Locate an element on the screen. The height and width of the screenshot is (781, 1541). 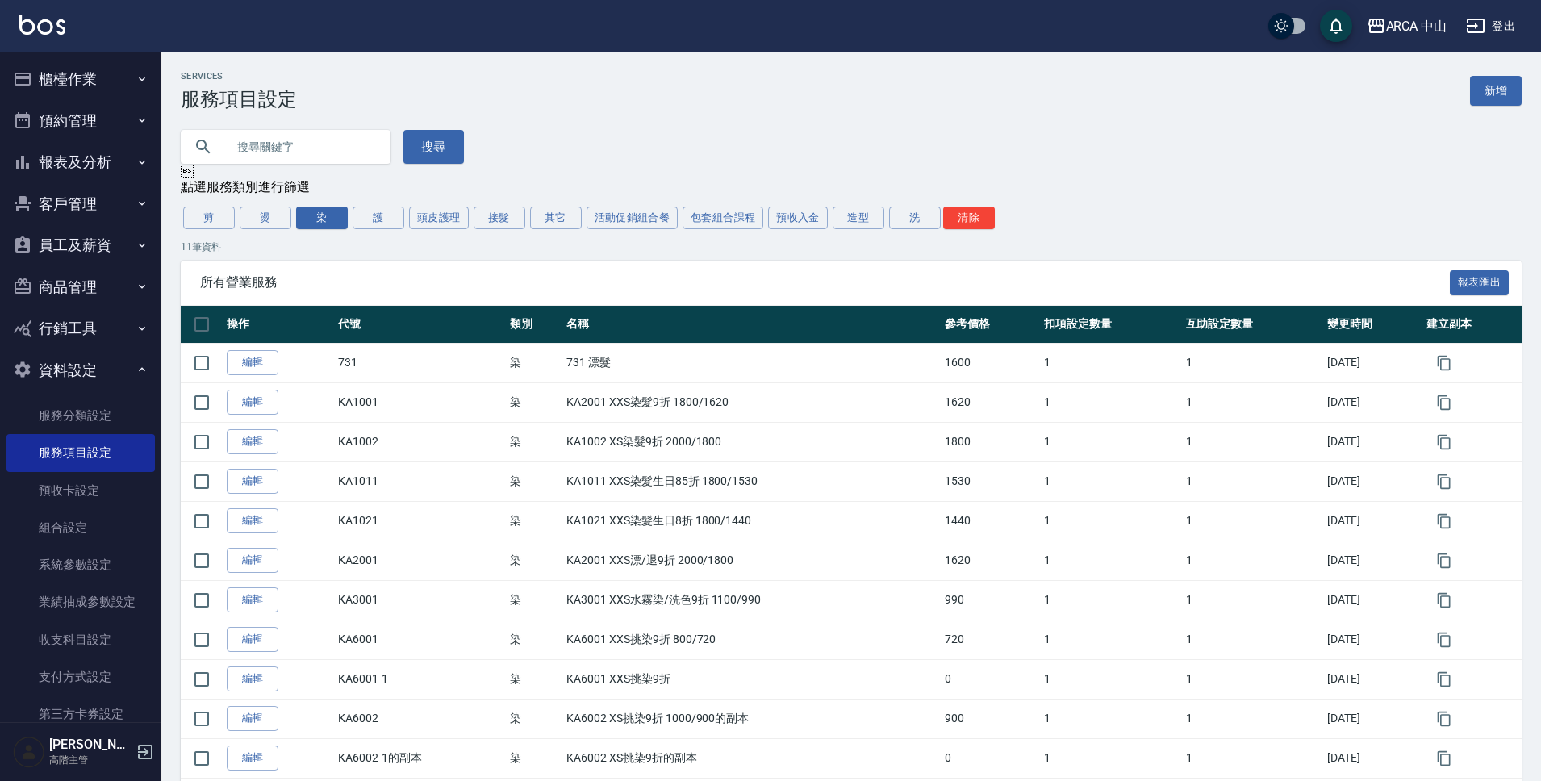
td: 731 漂髮 is located at coordinates (751, 362).